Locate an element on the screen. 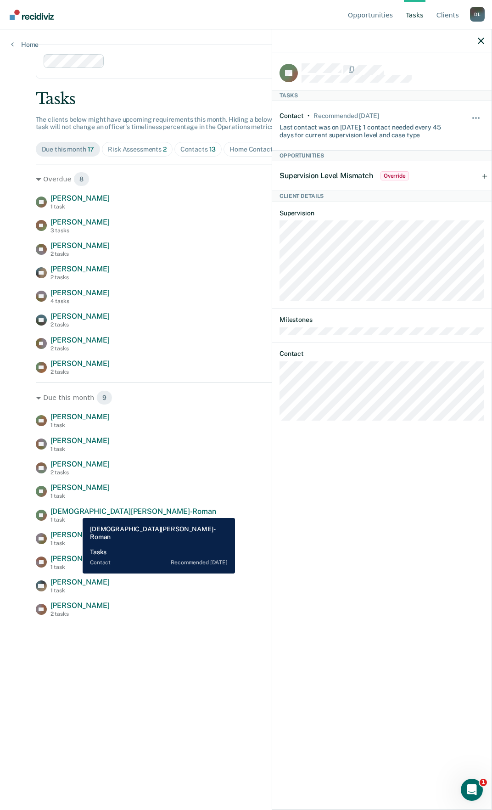 The width and height of the screenshot is (492, 810). div: Opportunities is located at coordinates (382, 156).